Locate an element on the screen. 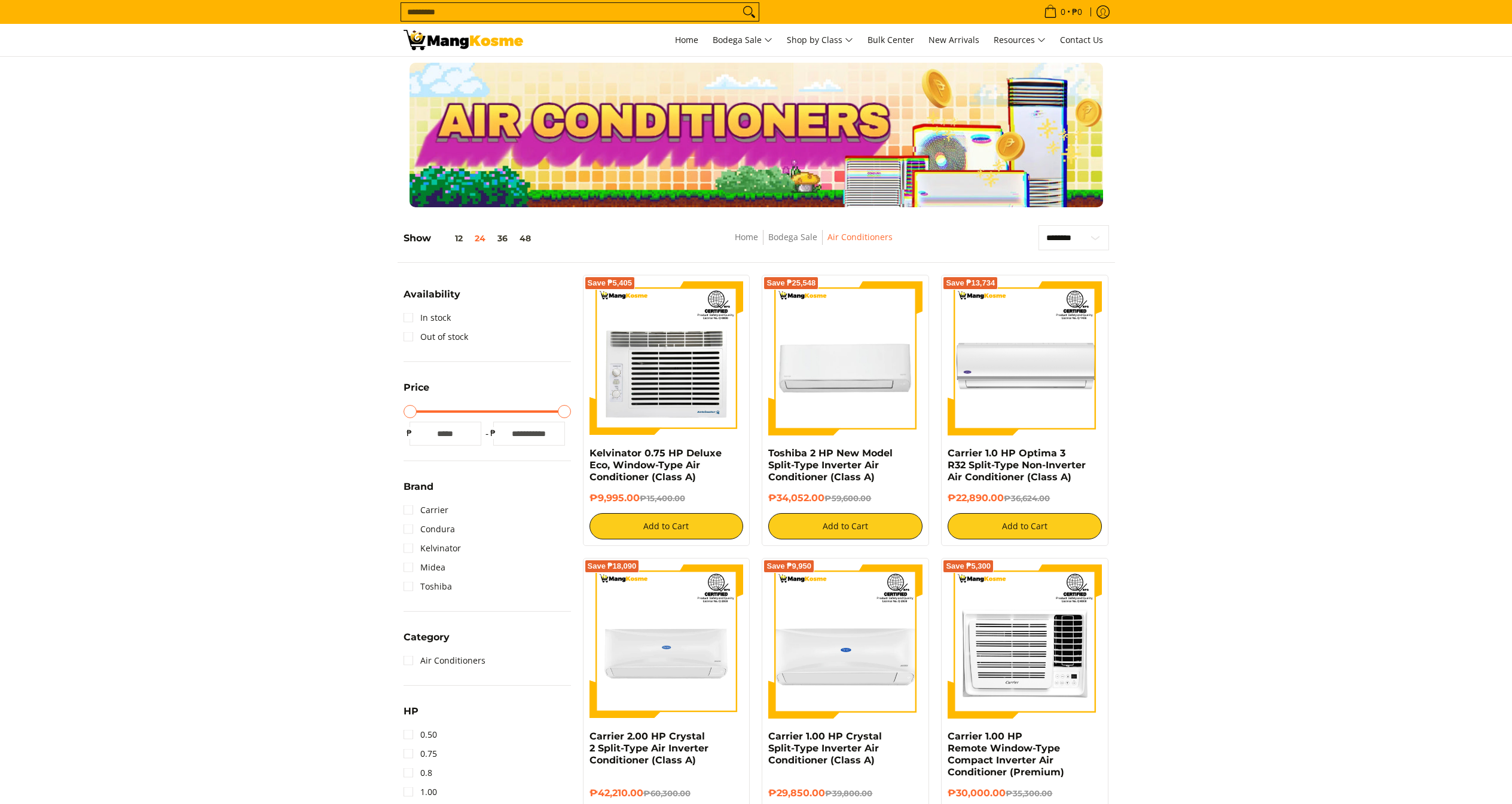 Image resolution: width=1512 pixels, height=804 pixels. button: Search is located at coordinates (749, 12).